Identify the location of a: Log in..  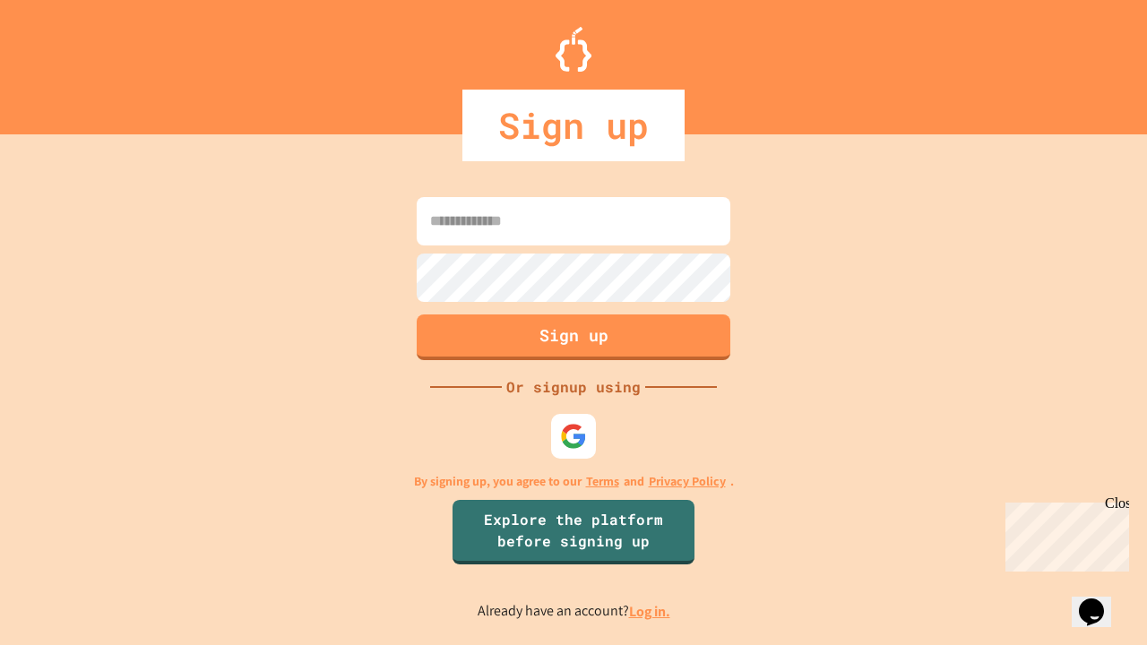
(650, 611).